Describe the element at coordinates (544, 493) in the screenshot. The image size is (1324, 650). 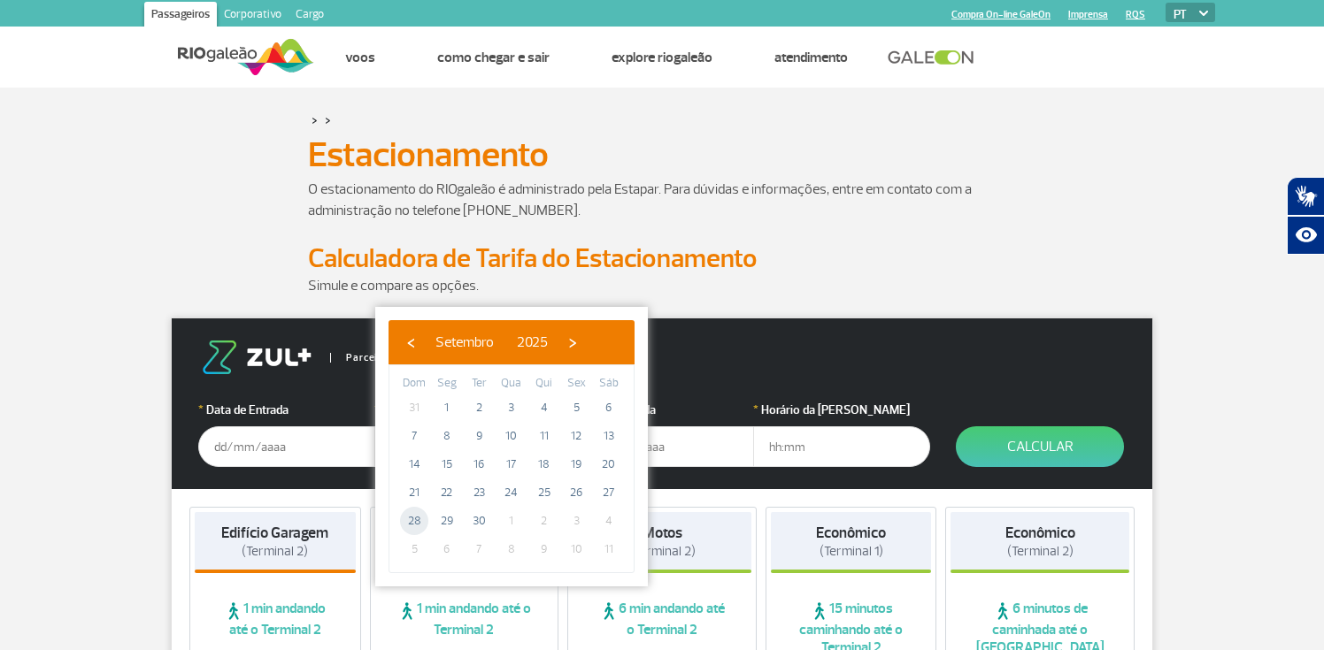
I see `span: 25` at that location.